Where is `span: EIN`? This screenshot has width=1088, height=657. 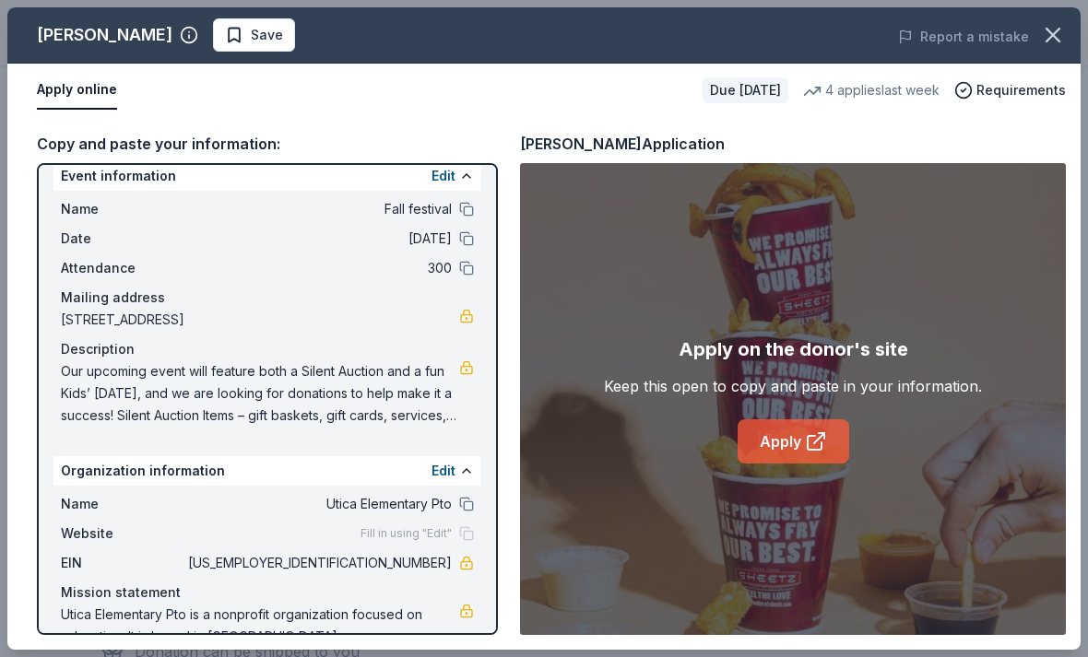 span: EIN is located at coordinates (123, 563).